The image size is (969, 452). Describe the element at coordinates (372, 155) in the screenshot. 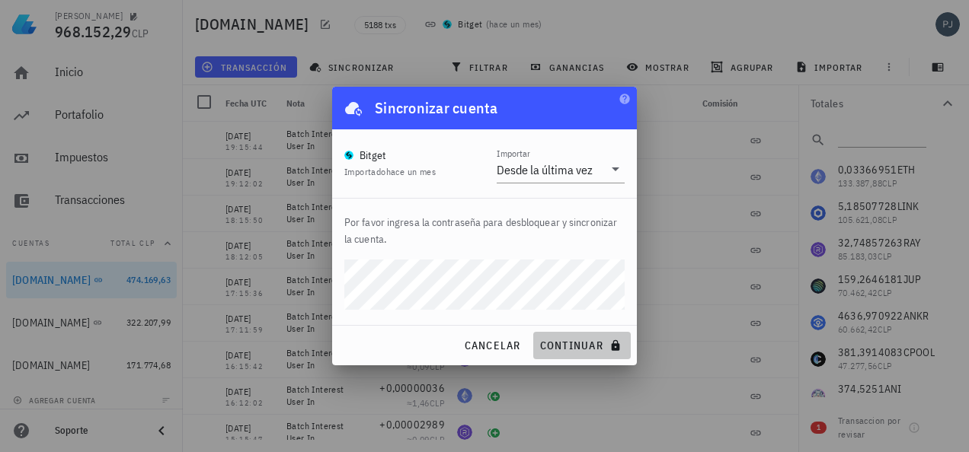

I see `div: Bitget` at that location.